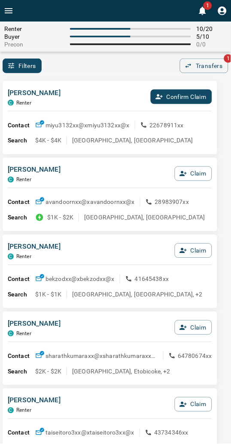 Image resolution: width=231 pixels, height=444 pixels. I want to click on p: 22678911xx, so click(167, 125).